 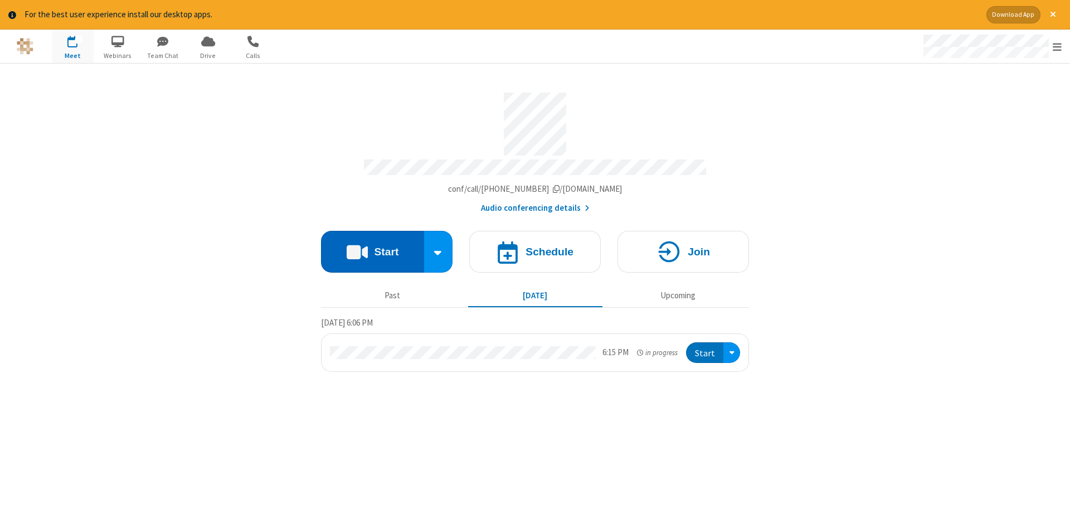 What do you see at coordinates (163, 56) in the screenshot?
I see `span: Team Chat` at bounding box center [163, 56].